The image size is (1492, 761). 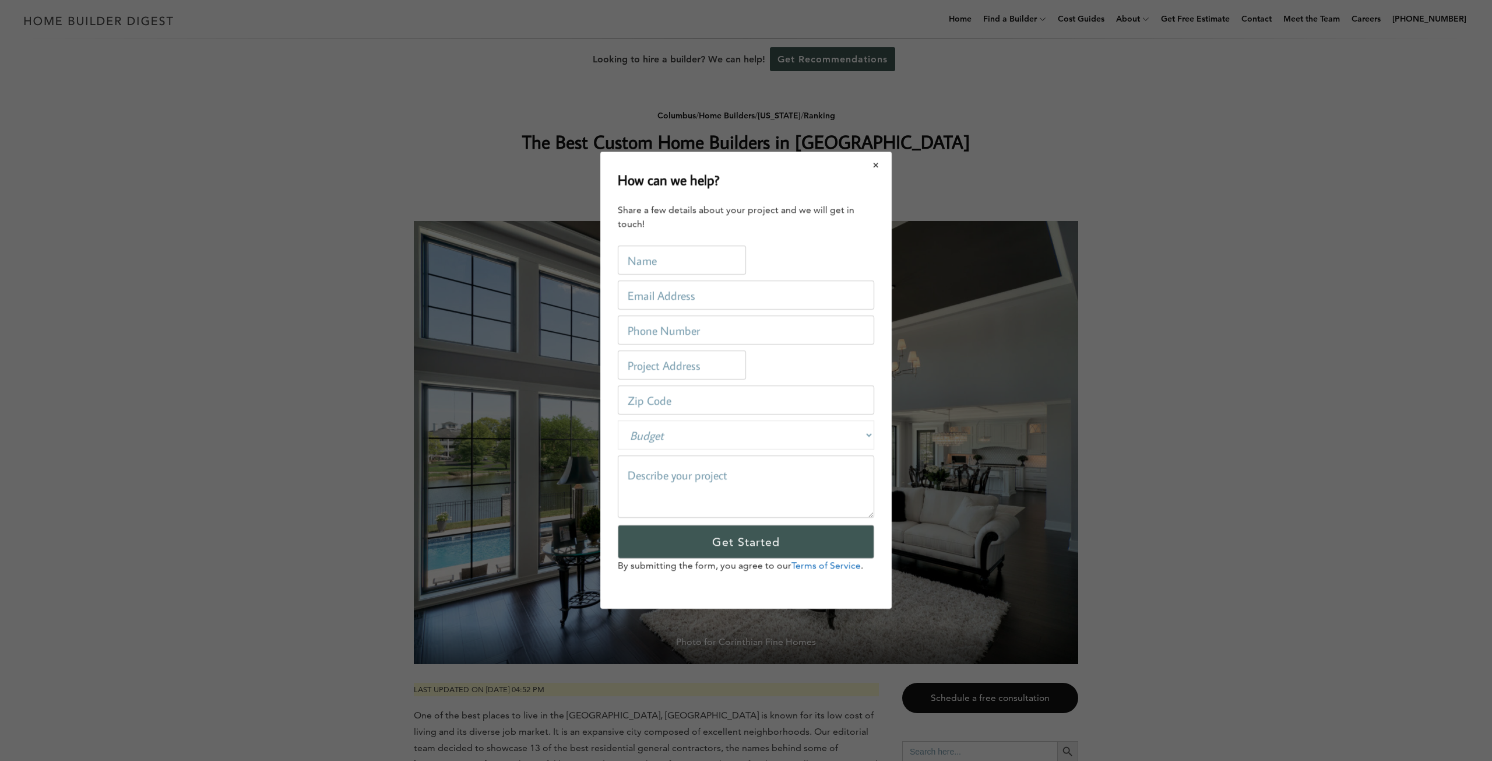 What do you see at coordinates (746, 566) in the screenshot?
I see `p: By submitting the form, you agree to our .` at bounding box center [746, 566].